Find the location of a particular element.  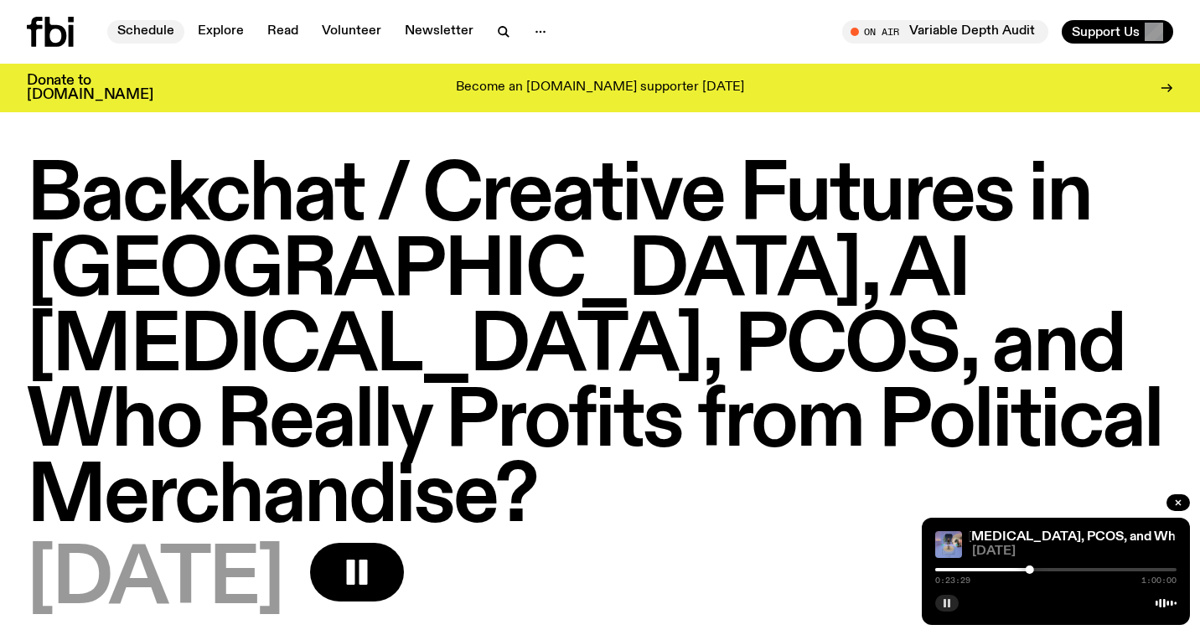

button: On AirVariable Depth Audit is located at coordinates (945, 32).